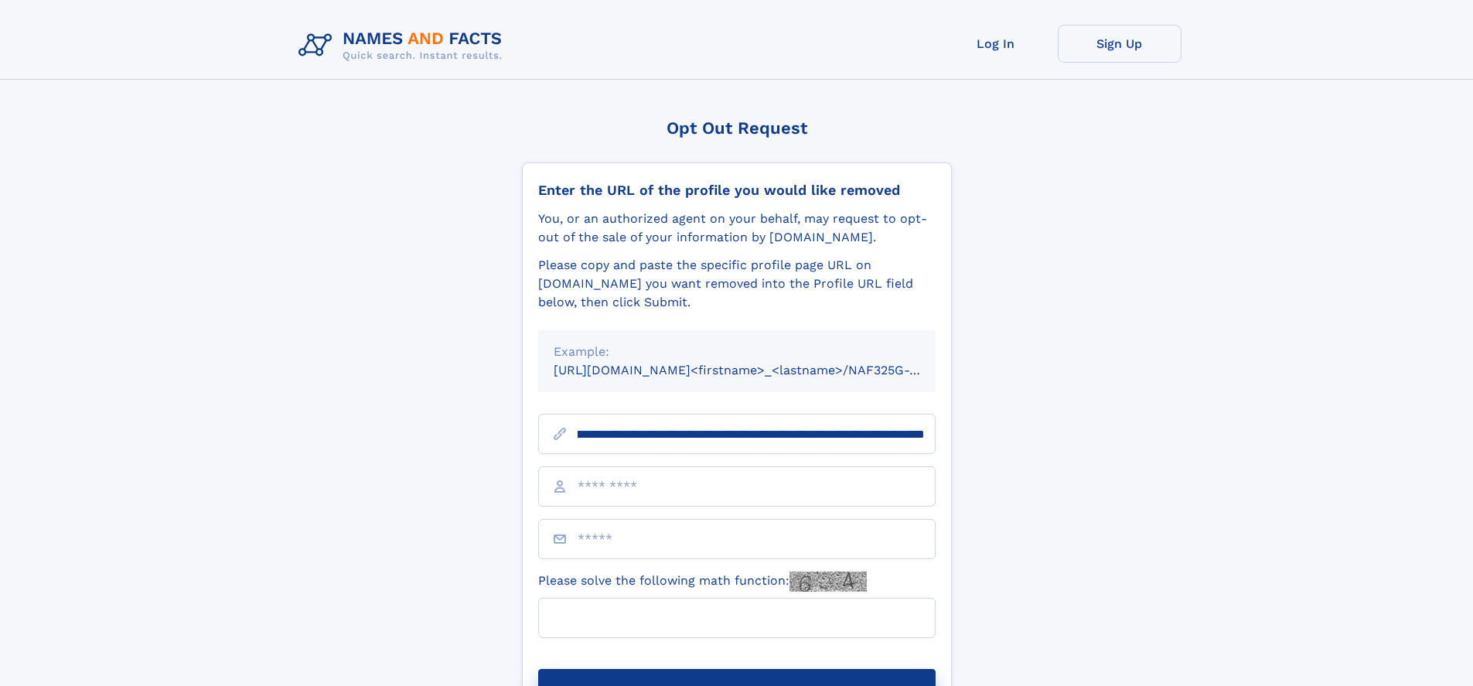 The height and width of the screenshot is (686, 1473). Describe the element at coordinates (996, 43) in the screenshot. I see `a: Log In` at that location.